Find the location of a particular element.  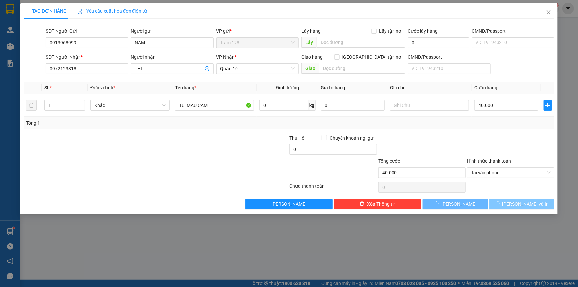

div: Người nhận is located at coordinates (172, 57).